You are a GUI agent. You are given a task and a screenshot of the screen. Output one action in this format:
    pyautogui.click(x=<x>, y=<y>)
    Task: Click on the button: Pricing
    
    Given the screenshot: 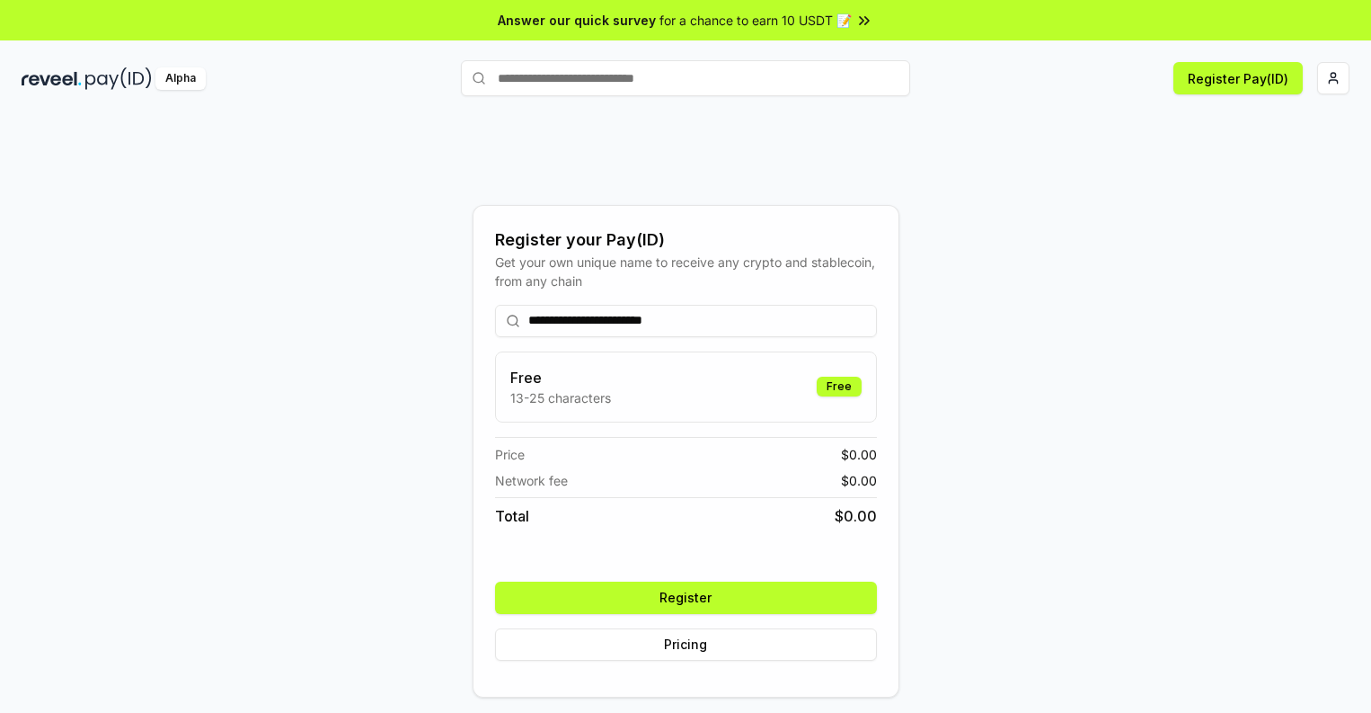 What is the action you would take?
    pyautogui.click(x=686, y=644)
    